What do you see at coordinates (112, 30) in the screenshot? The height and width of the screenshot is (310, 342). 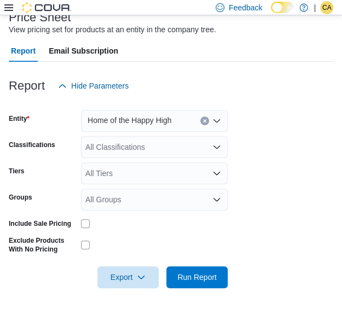 I see `div: View pricing set for products at an entity in the company tree.` at bounding box center [112, 30].